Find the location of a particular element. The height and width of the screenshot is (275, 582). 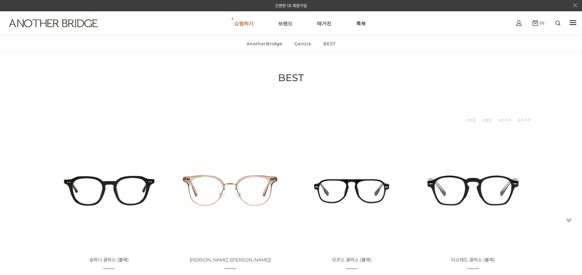

span: (0) is located at coordinates (541, 23).